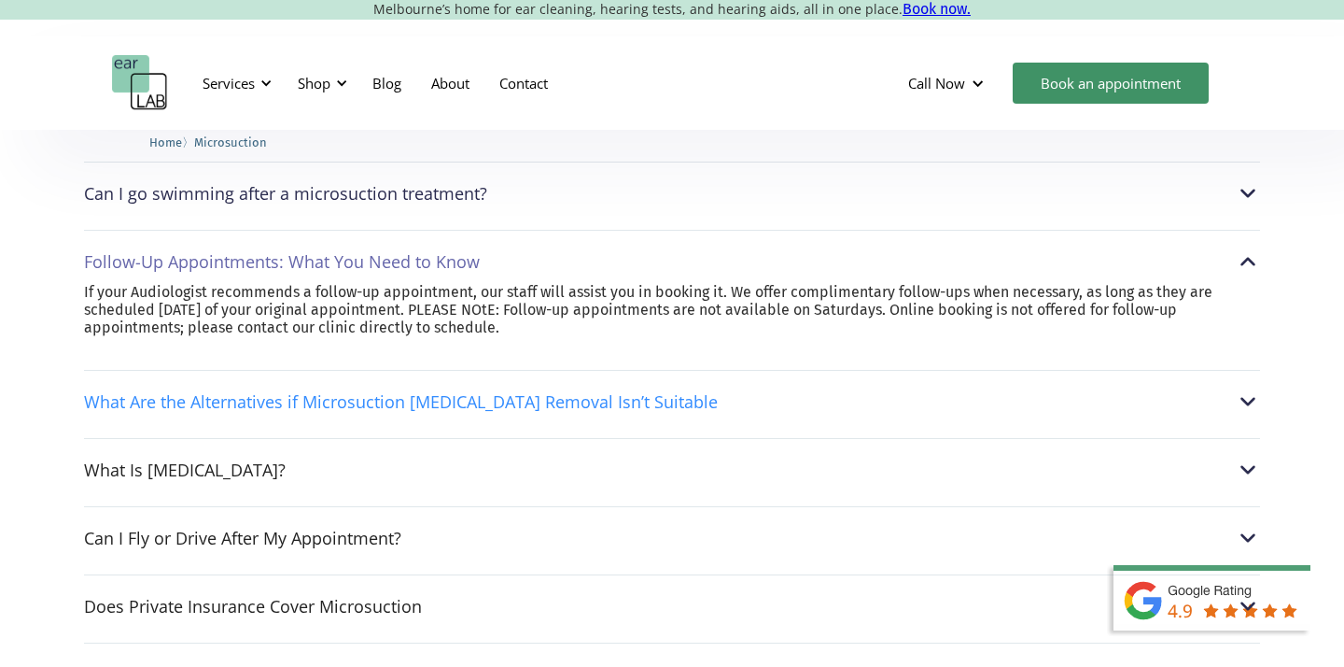  Describe the element at coordinates (672, 261) in the screenshot. I see `div: Follow-Up Appointments: What You Need to KnowFollow-Up Appointments: What You Need to Know` at that location.